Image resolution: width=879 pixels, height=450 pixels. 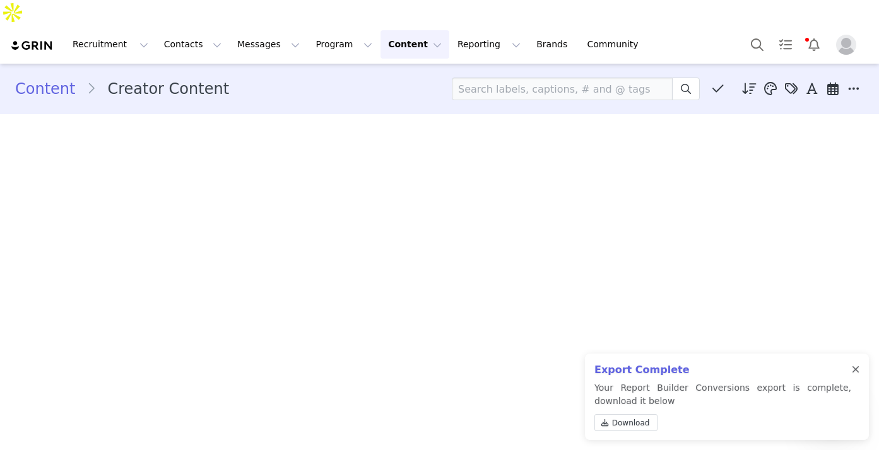 I want to click on span: Download, so click(x=631, y=423).